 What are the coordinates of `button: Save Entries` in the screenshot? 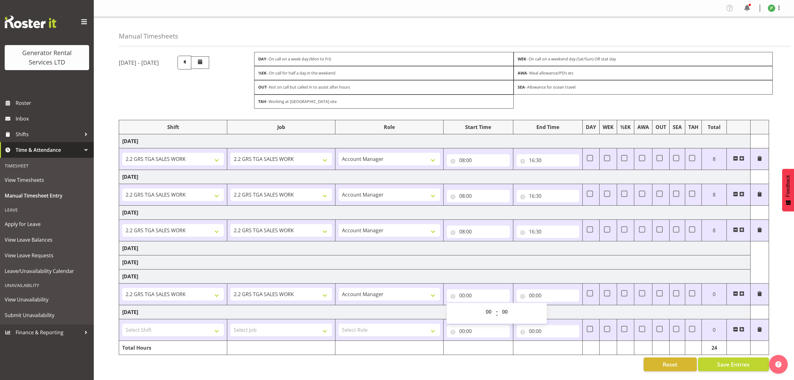 It's located at (734, 364).